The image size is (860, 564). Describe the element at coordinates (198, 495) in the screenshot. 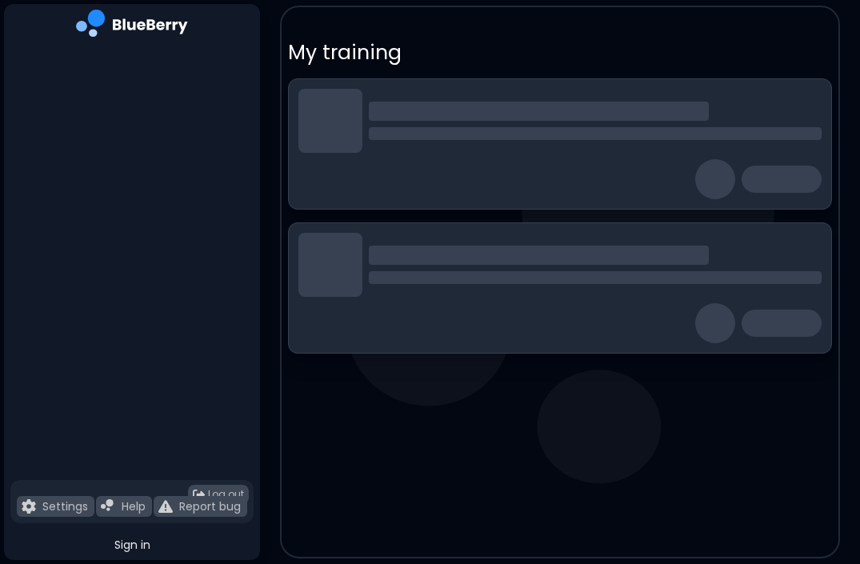

I see `img: logout` at that location.